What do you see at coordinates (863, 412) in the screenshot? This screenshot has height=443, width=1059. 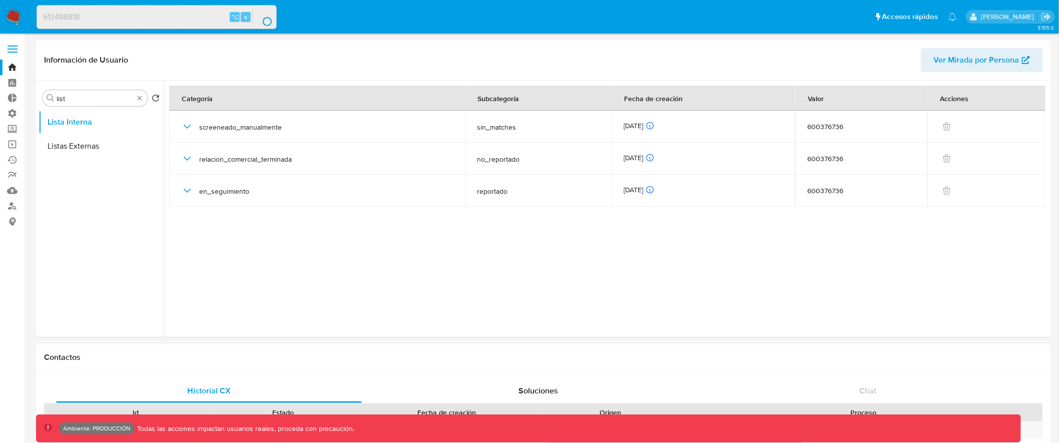 I see `div: Proceso` at bounding box center [863, 412].